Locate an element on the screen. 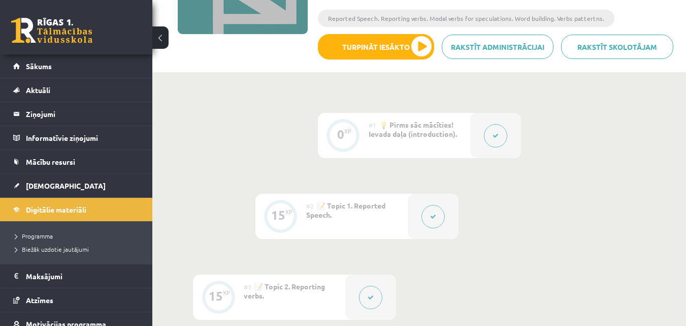  span: Mācību resursi is located at coordinates (50, 162).